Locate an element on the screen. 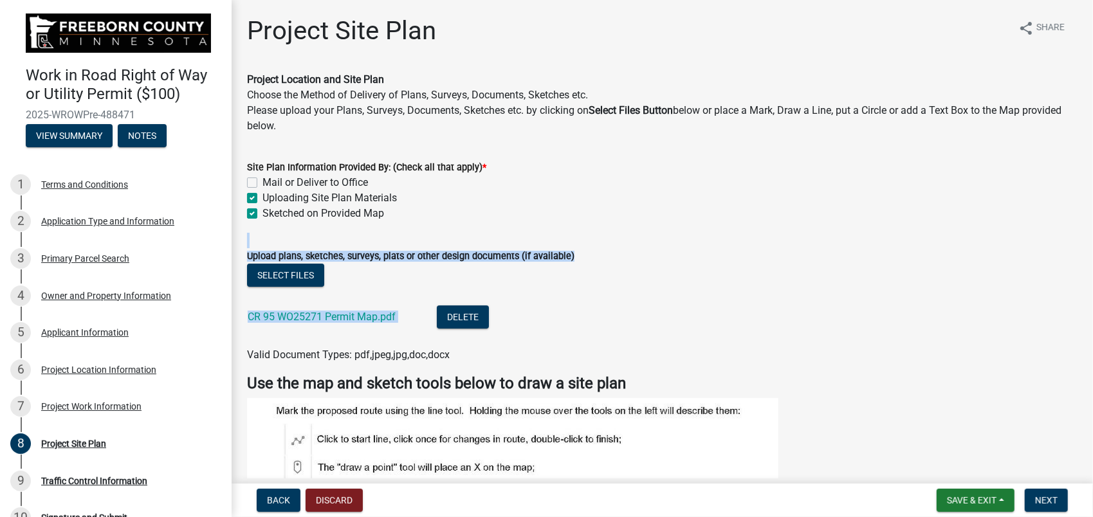 Image resolution: width=1093 pixels, height=517 pixels. span: Save & Exit is located at coordinates (972, 501).